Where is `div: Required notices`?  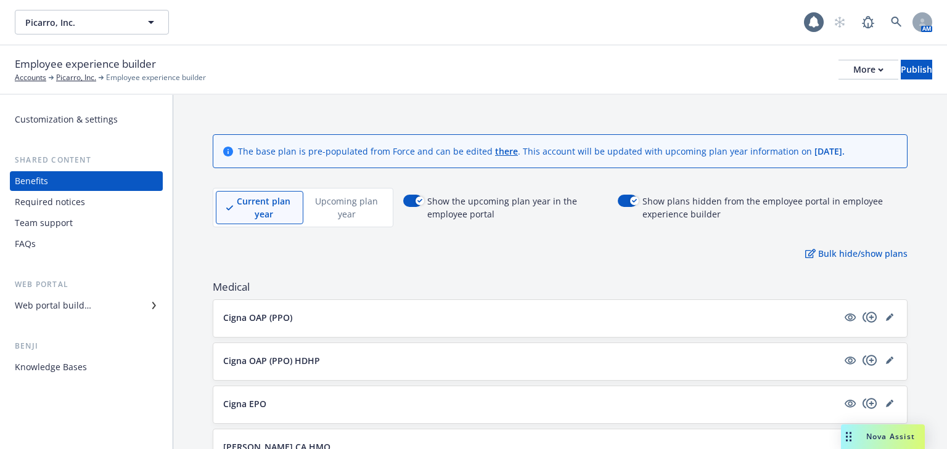
div: Required notices is located at coordinates (50, 202).